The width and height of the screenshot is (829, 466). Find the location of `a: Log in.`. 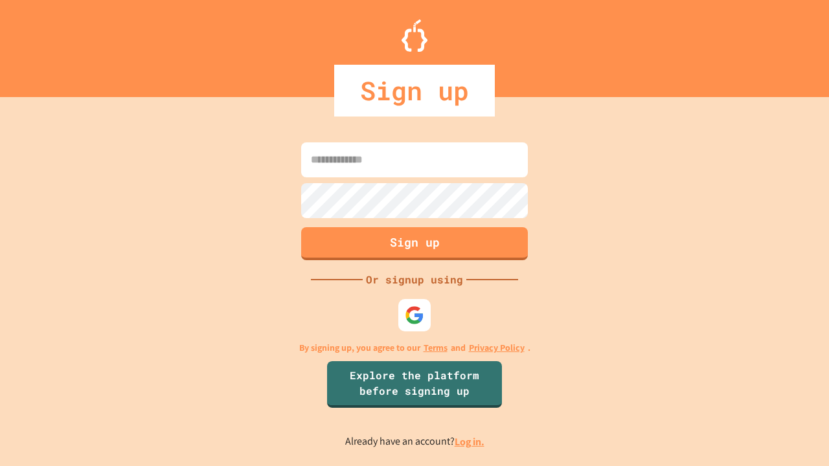

a: Log in. is located at coordinates (470, 442).